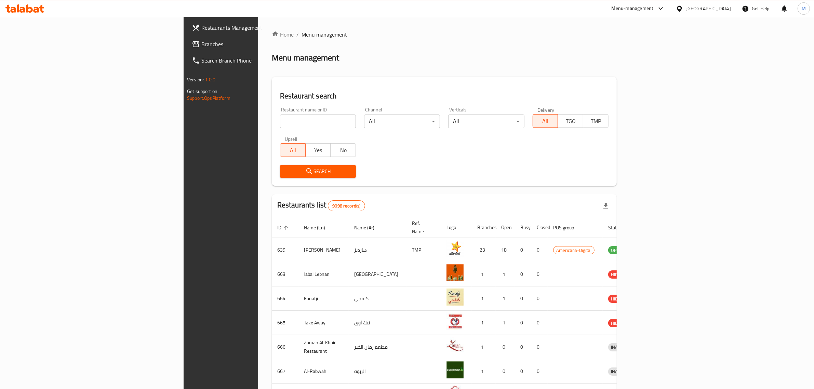  What do you see at coordinates (195, 80) in the screenshot?
I see `span: Version:` at bounding box center [195, 80].